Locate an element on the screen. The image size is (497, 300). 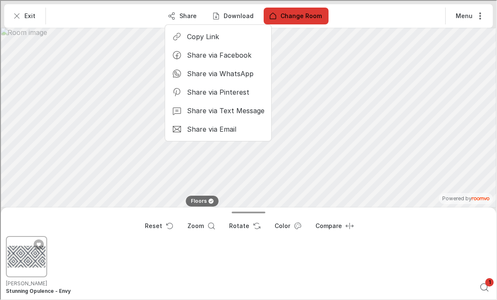
p: Share via Pinterest is located at coordinates (217, 91).